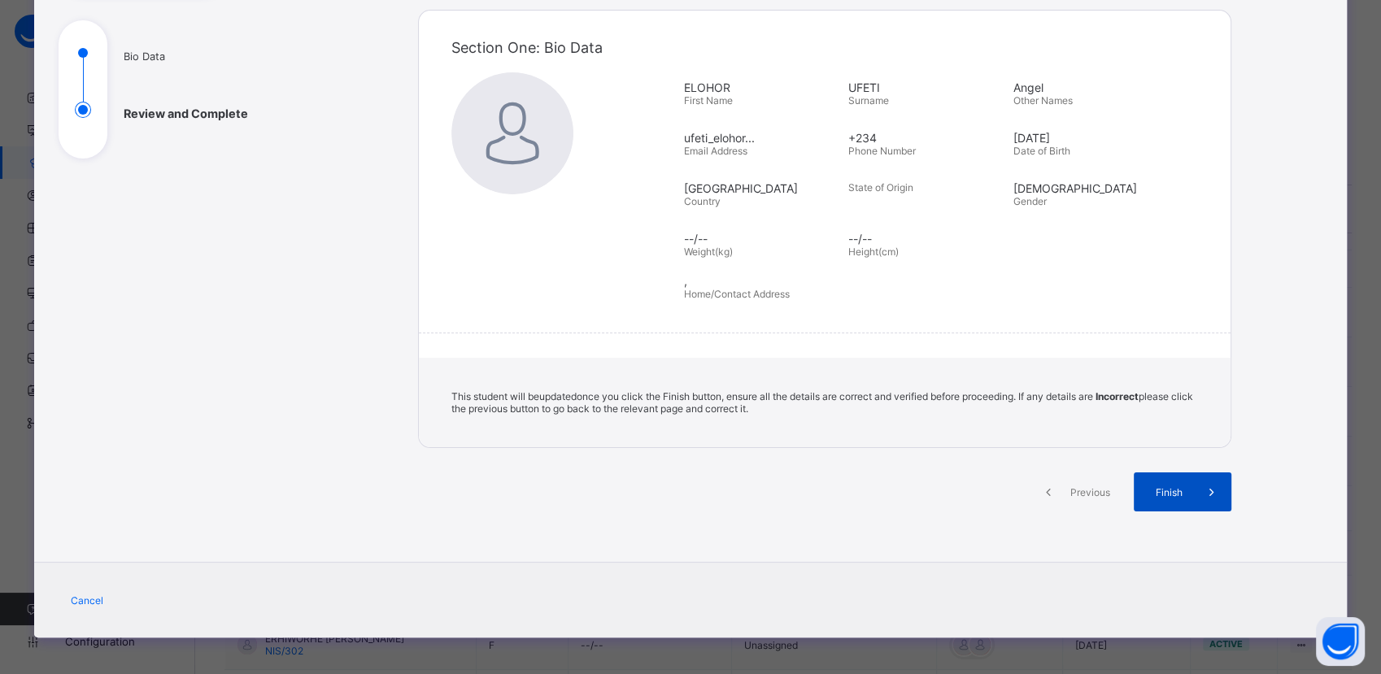 The image size is (1381, 674). What do you see at coordinates (1090, 492) in the screenshot?
I see `span: Previous` at bounding box center [1090, 492].